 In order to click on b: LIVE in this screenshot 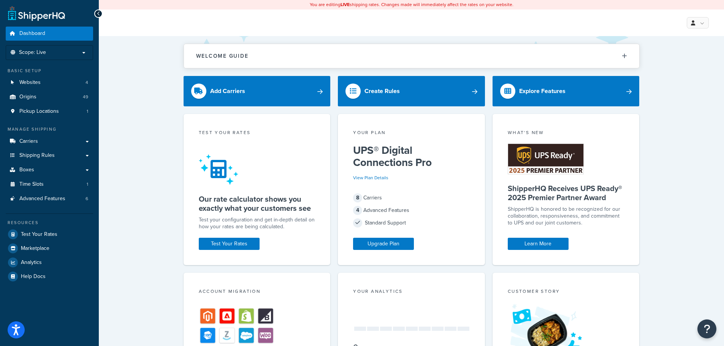, I will do `click(345, 5)`.